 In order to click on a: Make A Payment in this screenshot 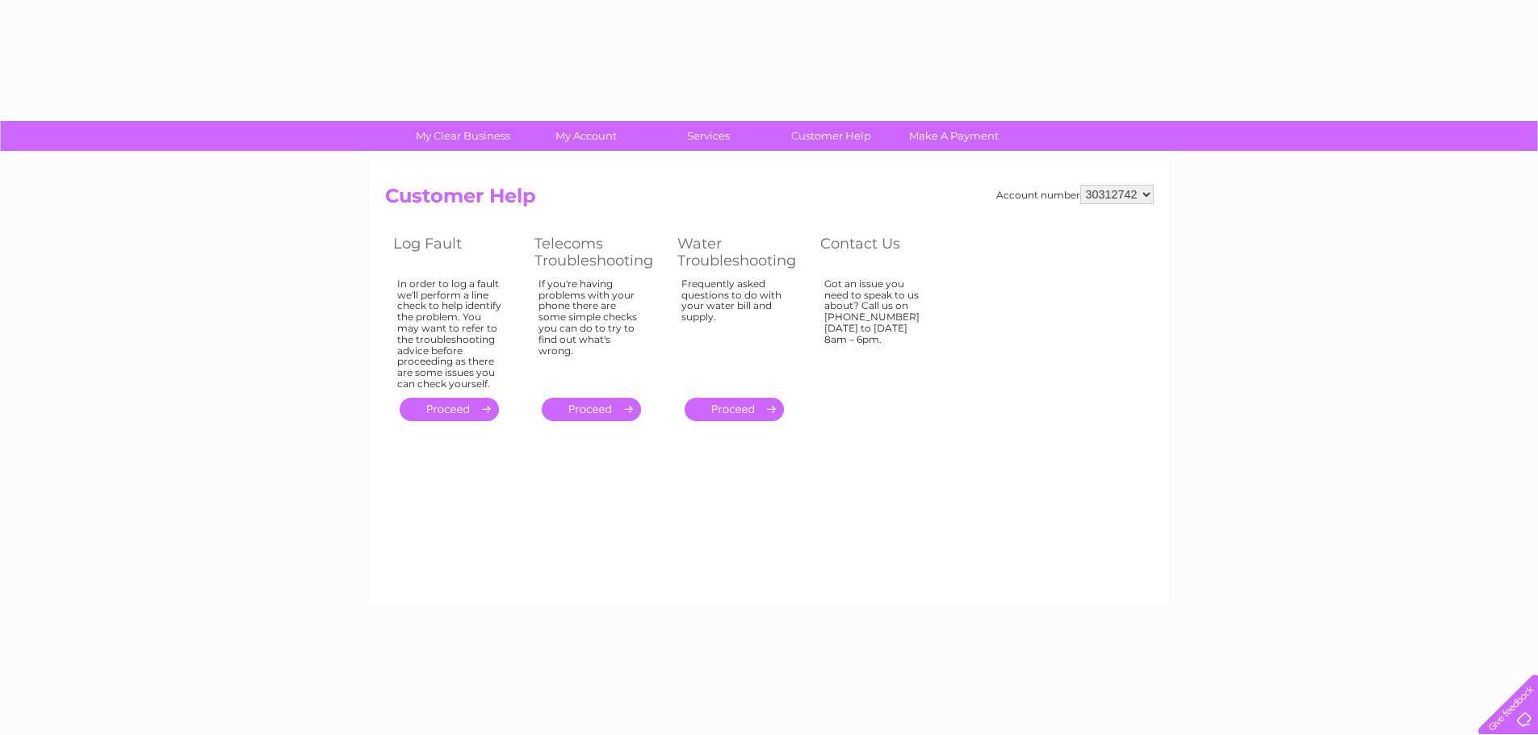, I will do `click(953, 136)`.